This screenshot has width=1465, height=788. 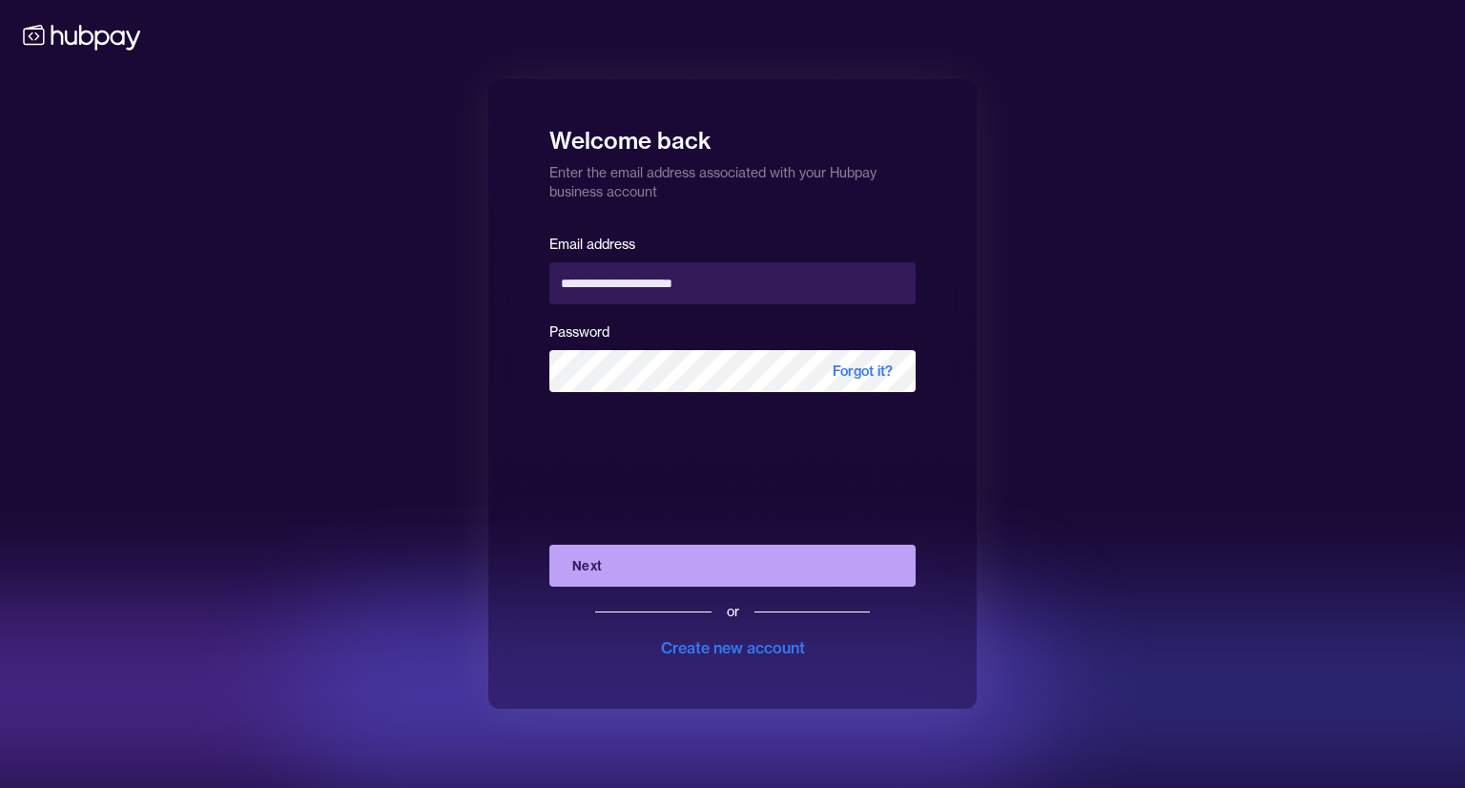 I want to click on label: Email address, so click(x=592, y=244).